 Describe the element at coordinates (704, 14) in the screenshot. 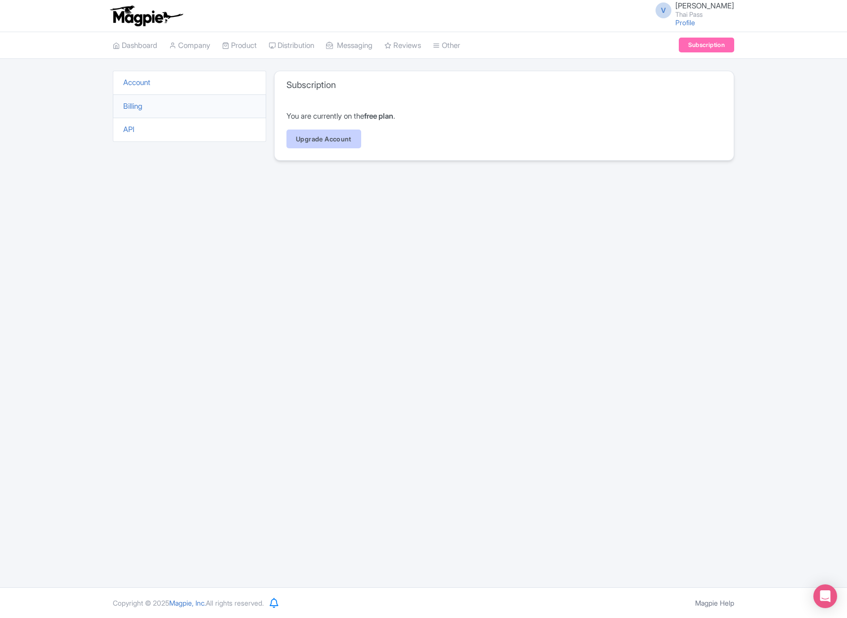

I see `small: Thai Pass` at that location.